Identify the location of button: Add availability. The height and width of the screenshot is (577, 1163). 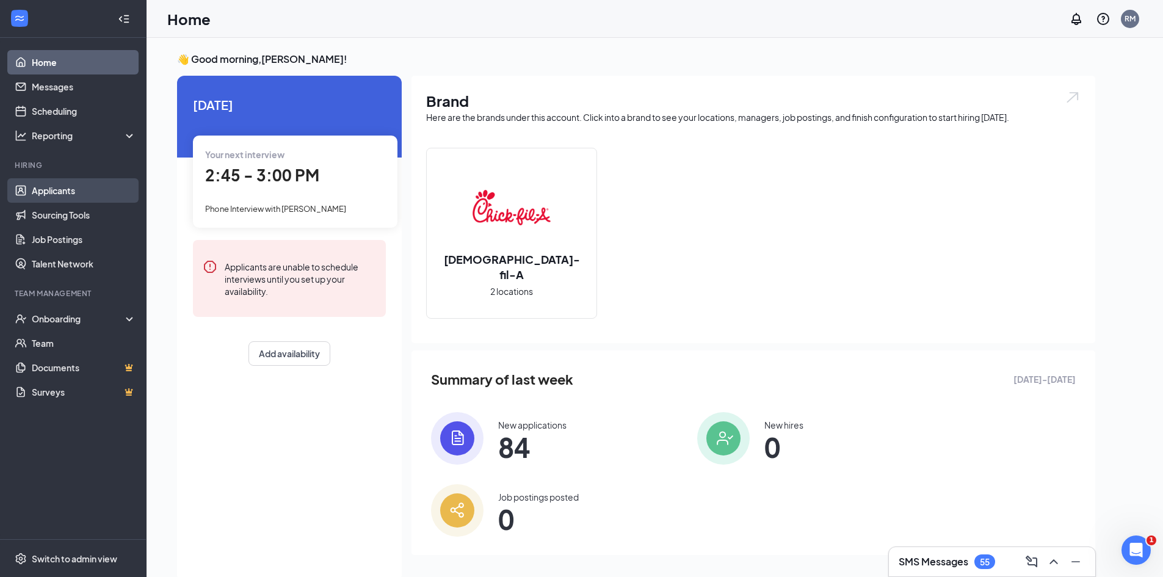
(289, 353).